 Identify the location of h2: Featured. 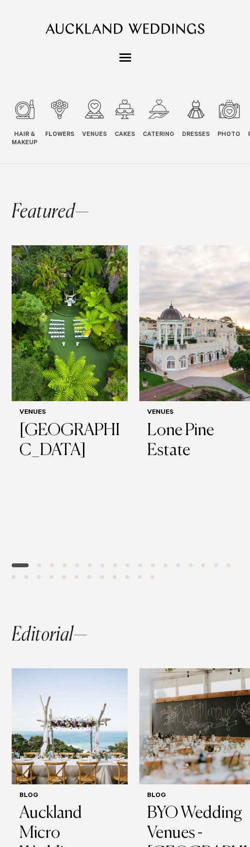
(125, 212).